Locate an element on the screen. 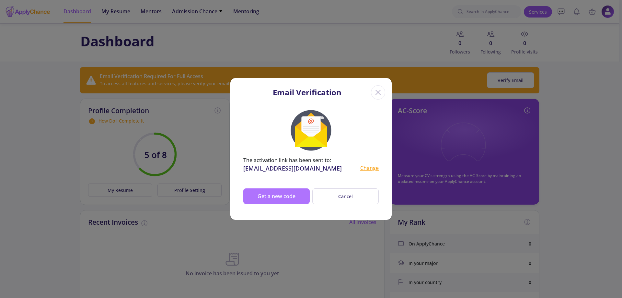  button: Get a new code is located at coordinates (276, 196).